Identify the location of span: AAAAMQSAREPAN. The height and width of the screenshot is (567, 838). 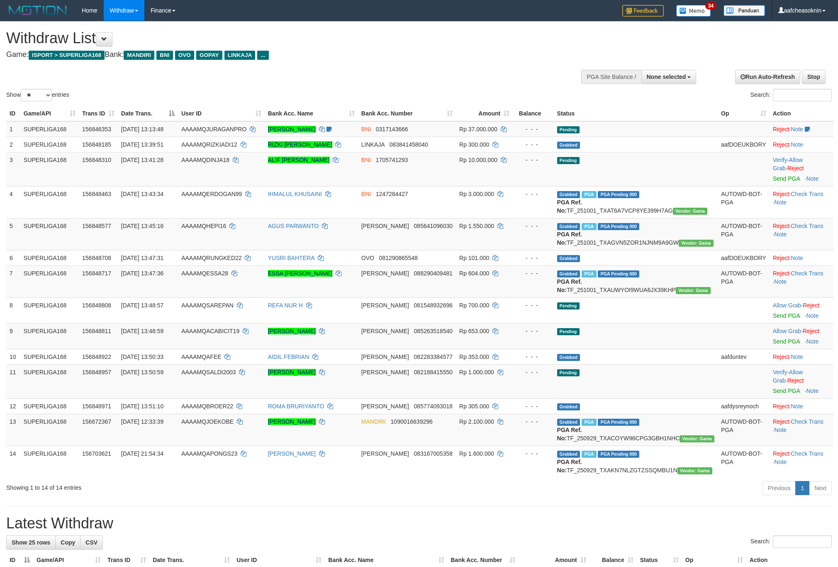
(208, 305).